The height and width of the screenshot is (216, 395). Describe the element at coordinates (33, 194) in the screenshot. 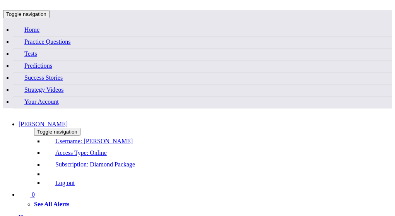

I see `span: 0` at that location.